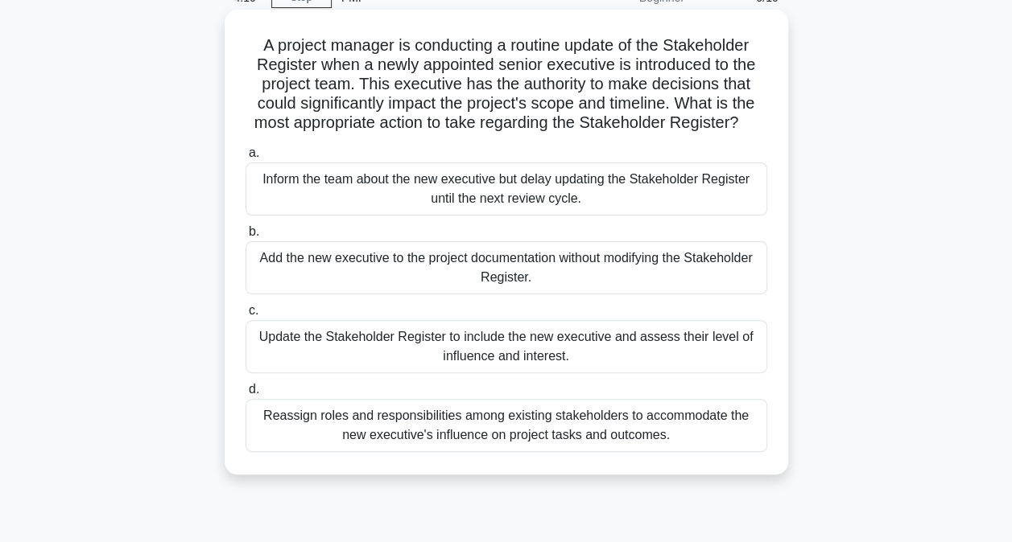 The height and width of the screenshot is (542, 1012). What do you see at coordinates (506, 347) in the screenshot?
I see `div: Update the Stakeholder Register to include the new executive and assess their level of influence ...` at bounding box center [506, 347].